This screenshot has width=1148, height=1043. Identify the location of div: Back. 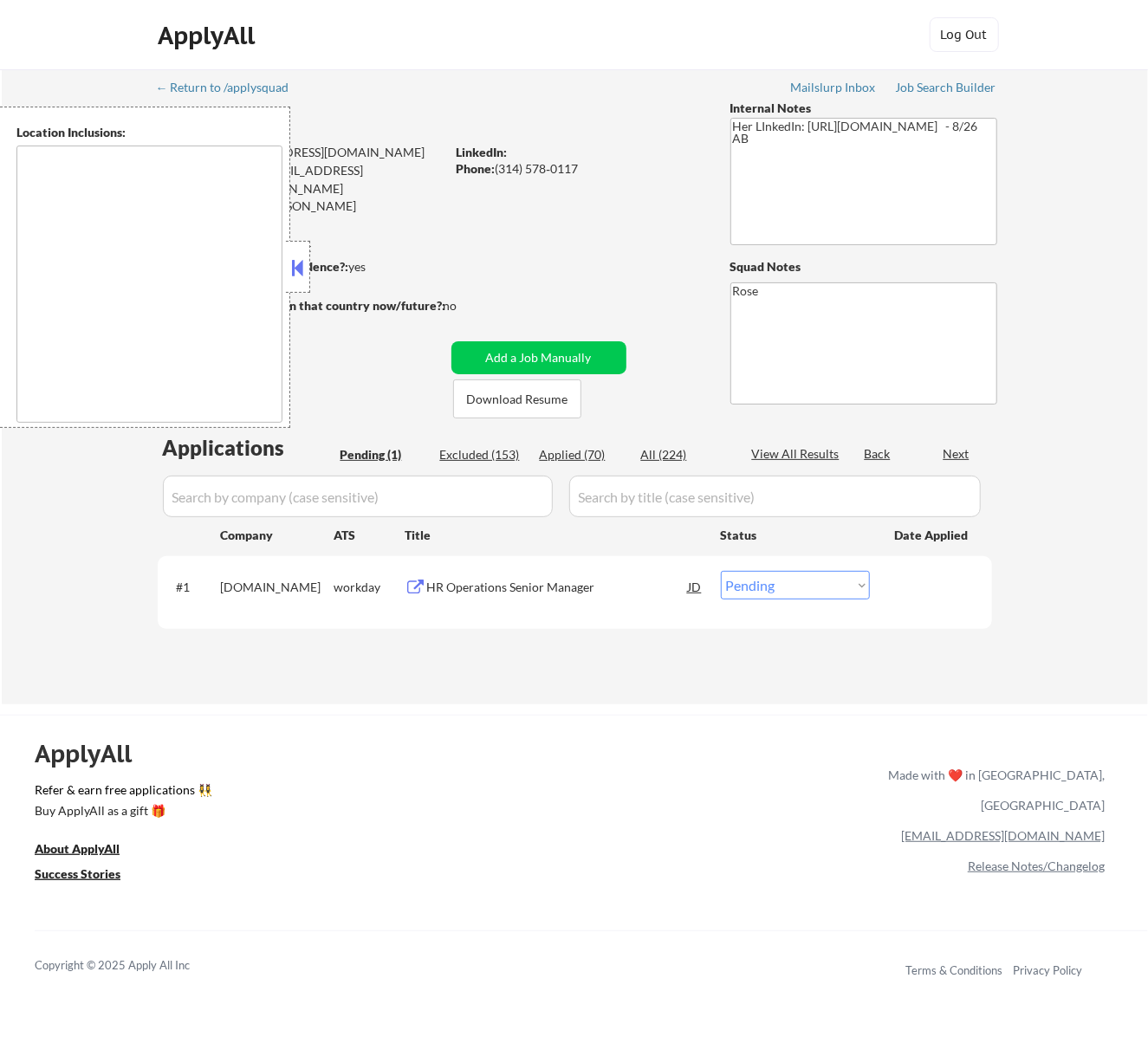
(879, 454).